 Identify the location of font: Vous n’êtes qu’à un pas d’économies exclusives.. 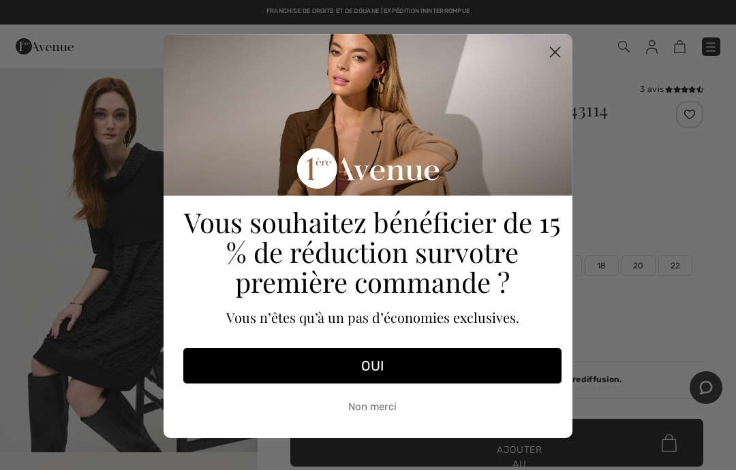
(373, 317).